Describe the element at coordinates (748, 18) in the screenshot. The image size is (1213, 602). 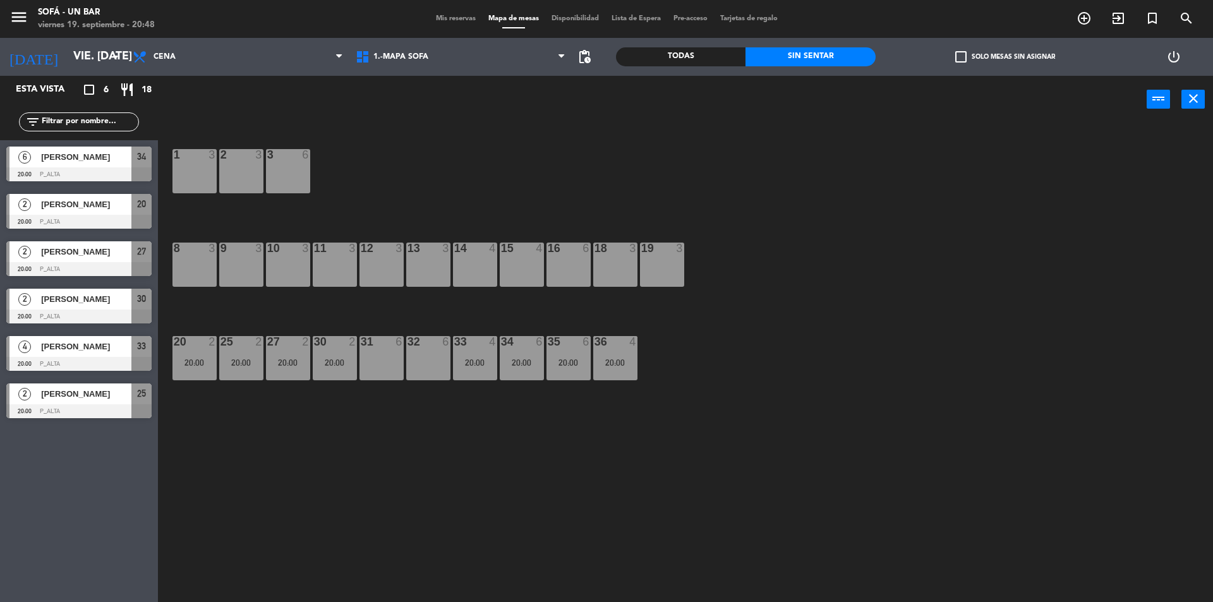
I see `span: Tarjetas de regalo` at that location.